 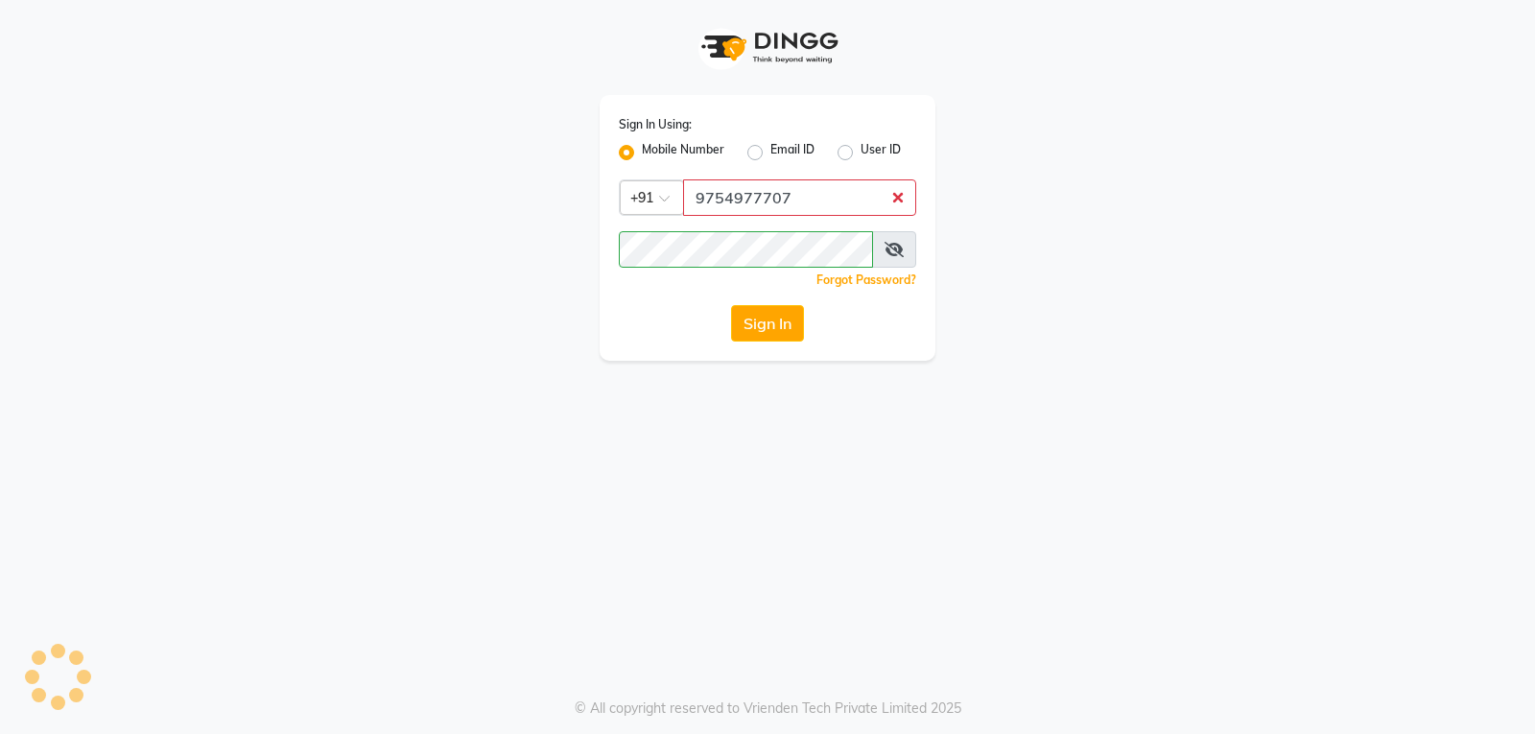 I want to click on button: Sign In, so click(x=767, y=323).